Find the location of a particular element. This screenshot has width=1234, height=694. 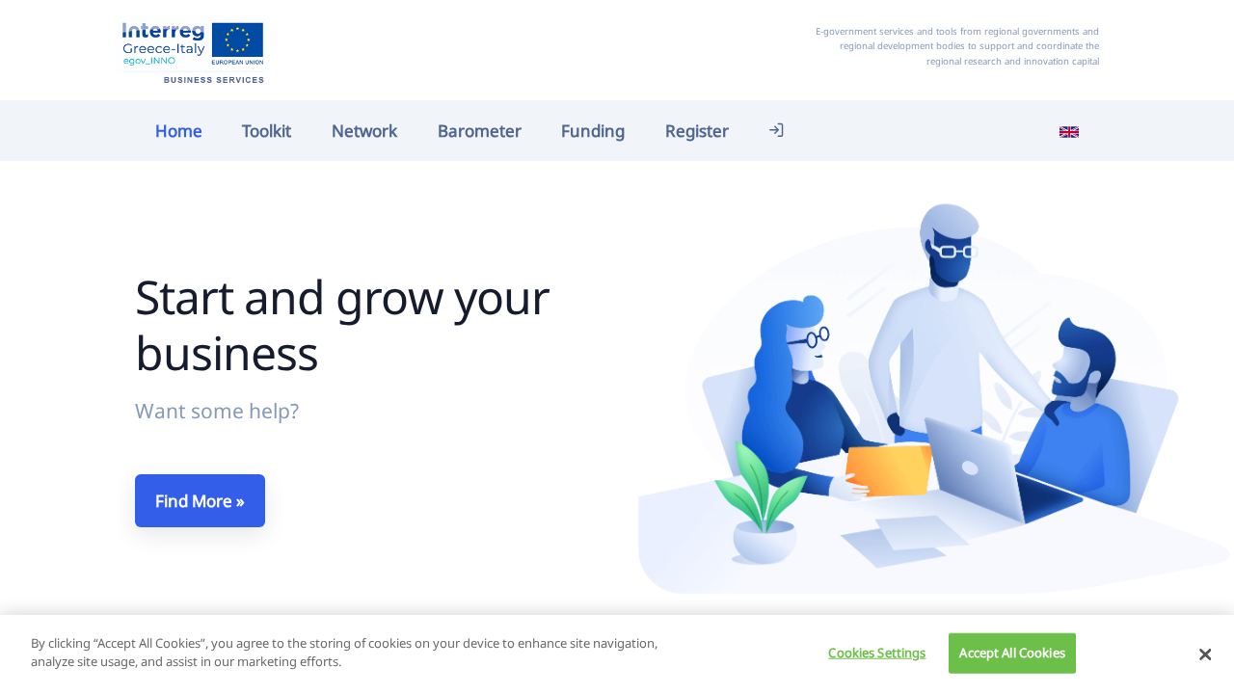

h1: Start and grow your business is located at coordinates (366, 324).